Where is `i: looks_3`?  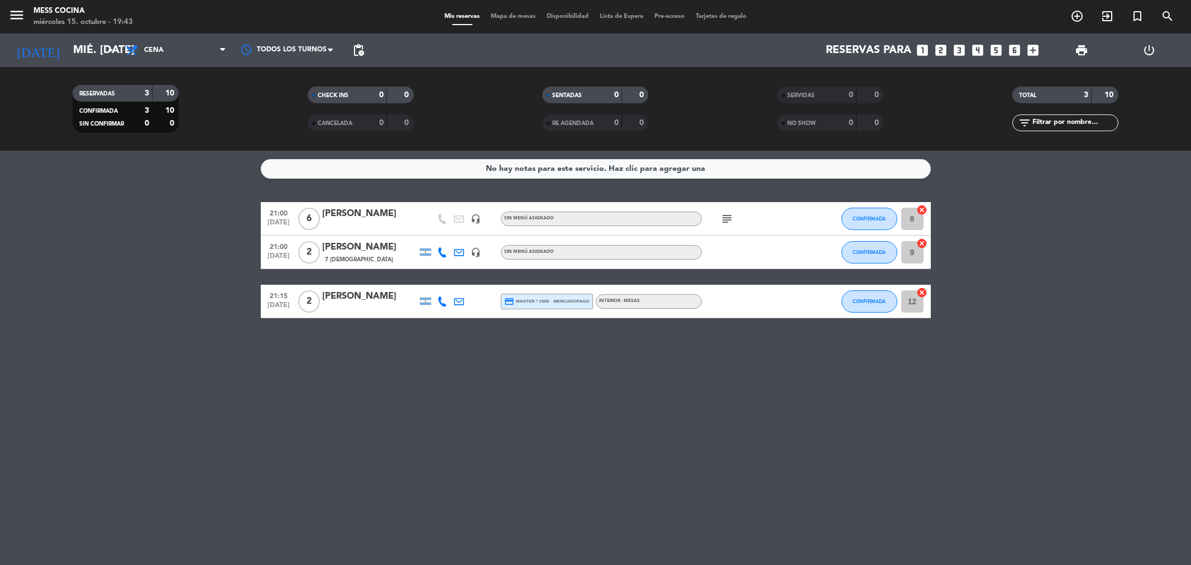 i: looks_3 is located at coordinates (959, 50).